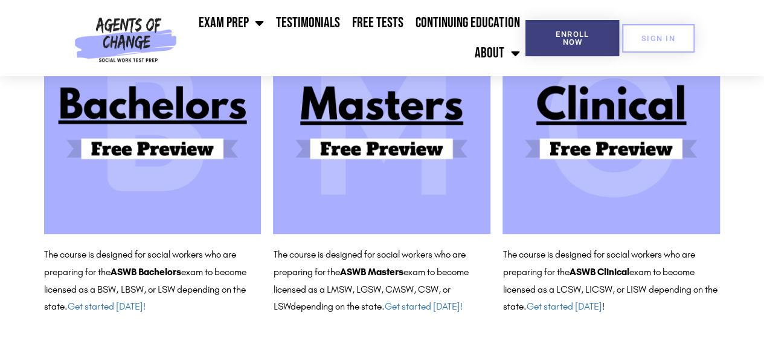 Image resolution: width=764 pixels, height=338 pixels. I want to click on nav: Menu, so click(353, 38).